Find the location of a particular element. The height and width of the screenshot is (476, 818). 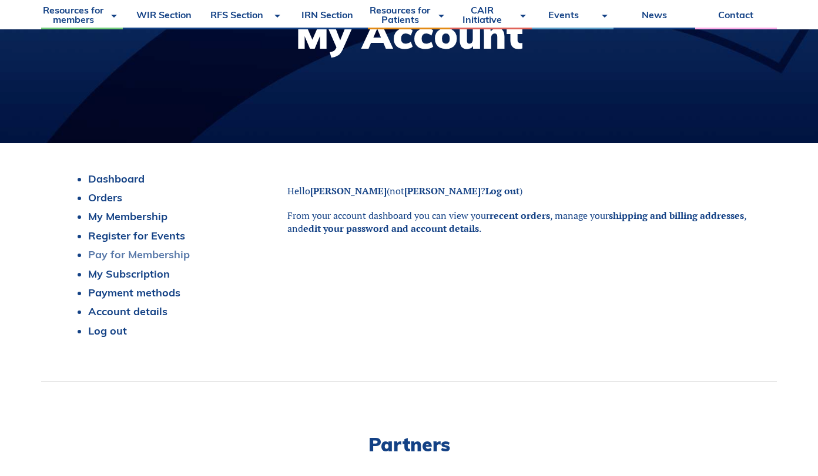

a: Payment methods is located at coordinates (134, 293).